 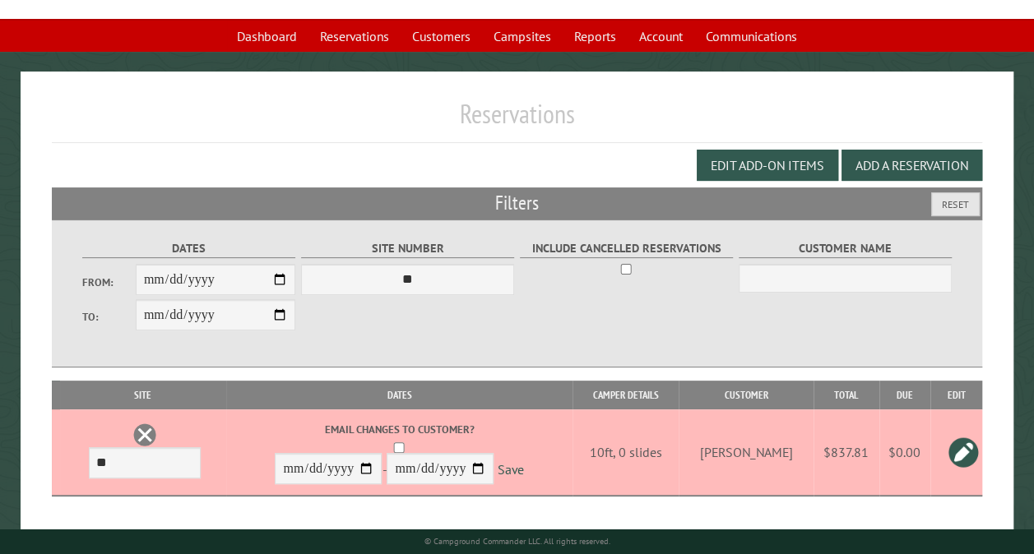 I want to click on small: © Campground Commander LLC. All rights reserved., so click(x=517, y=541).